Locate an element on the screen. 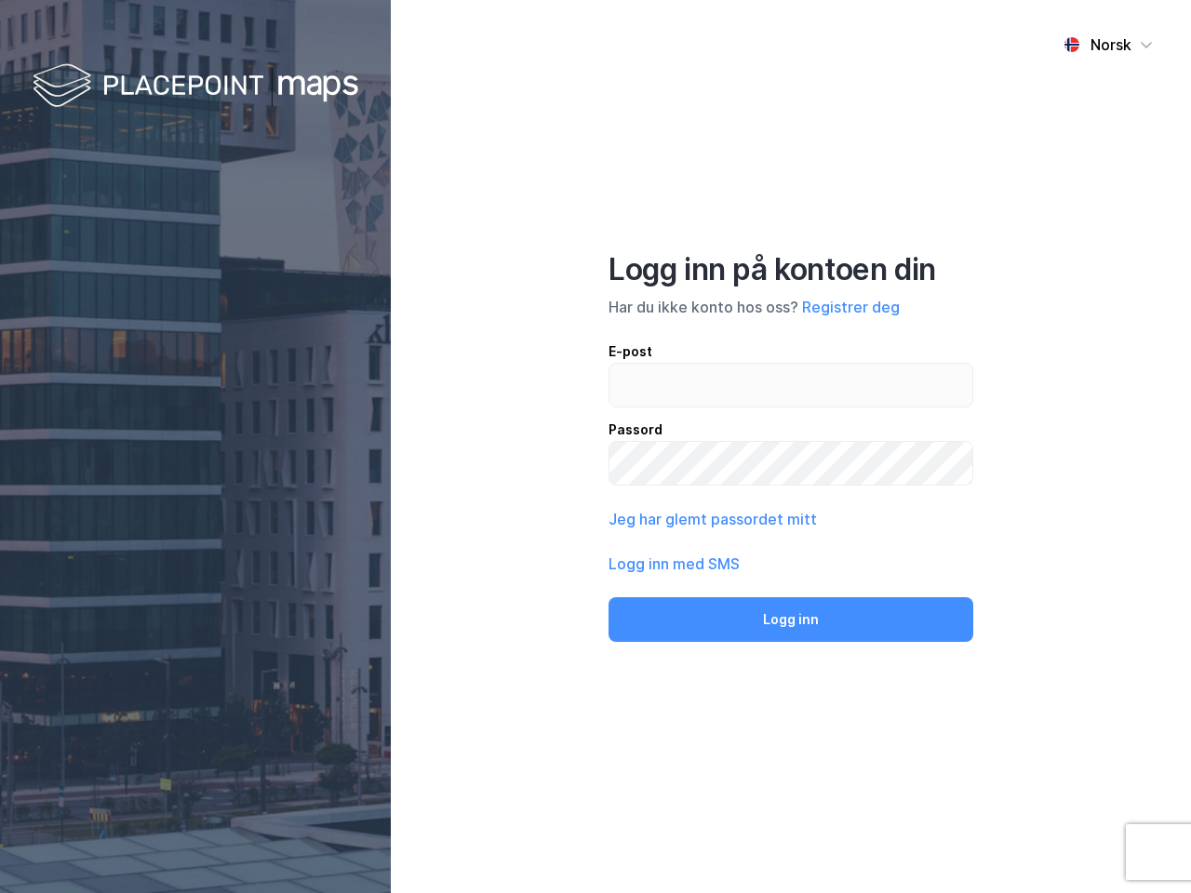  div: Chat Widget is located at coordinates (1145, 849).